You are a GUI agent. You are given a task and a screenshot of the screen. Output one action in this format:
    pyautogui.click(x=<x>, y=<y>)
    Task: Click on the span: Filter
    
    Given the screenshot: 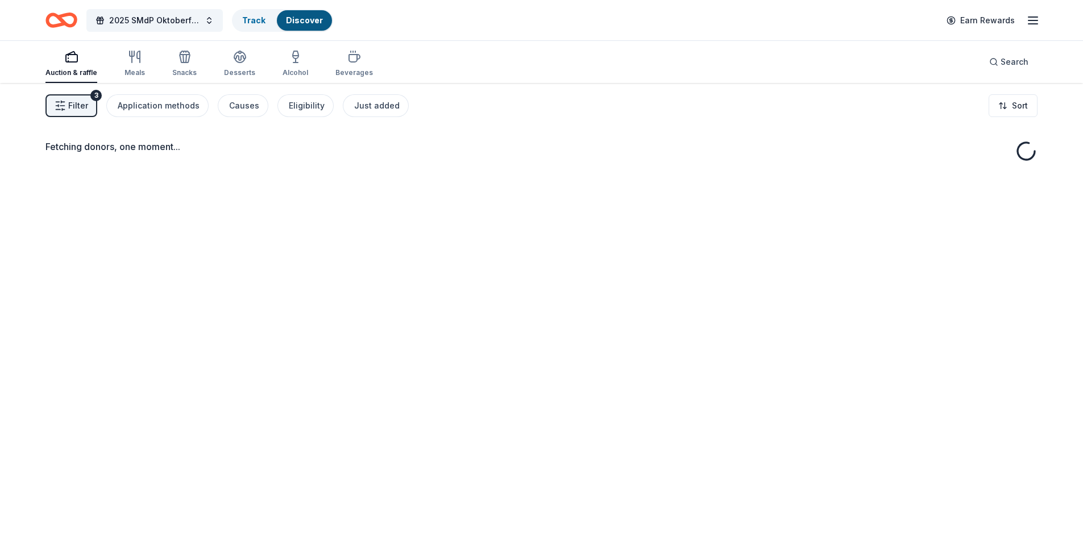 What is the action you would take?
    pyautogui.click(x=78, y=106)
    